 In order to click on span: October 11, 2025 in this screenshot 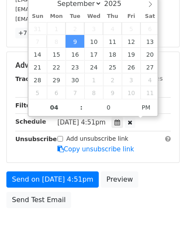, I will do `click(150, 92)`.